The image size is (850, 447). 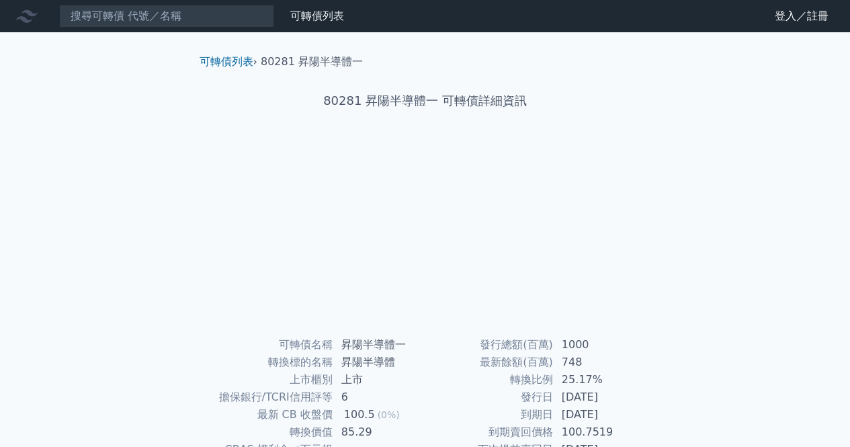 What do you see at coordinates (600, 345) in the screenshot?
I see `td: 1000` at bounding box center [600, 345].